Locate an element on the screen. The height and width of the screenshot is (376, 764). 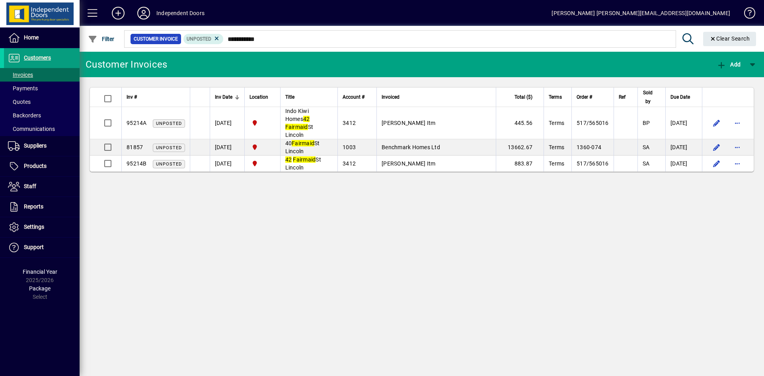
span: Support is located at coordinates (34, 247).